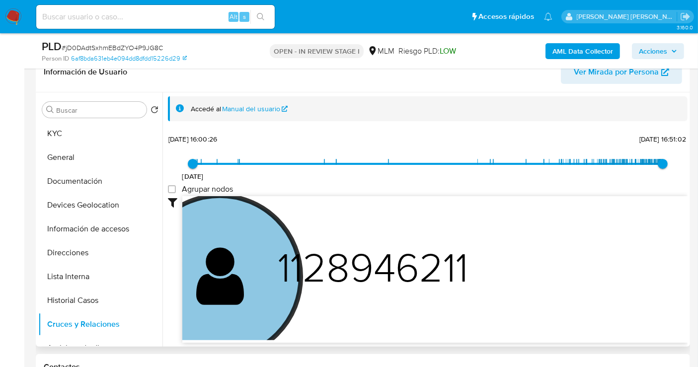  What do you see at coordinates (156, 17) in the screenshot?
I see `input: Buscar usuario o caso...` at bounding box center [156, 17].